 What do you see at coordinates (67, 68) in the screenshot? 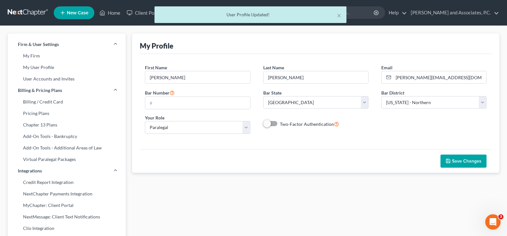
I see `a: My User Profile` at bounding box center [67, 68].